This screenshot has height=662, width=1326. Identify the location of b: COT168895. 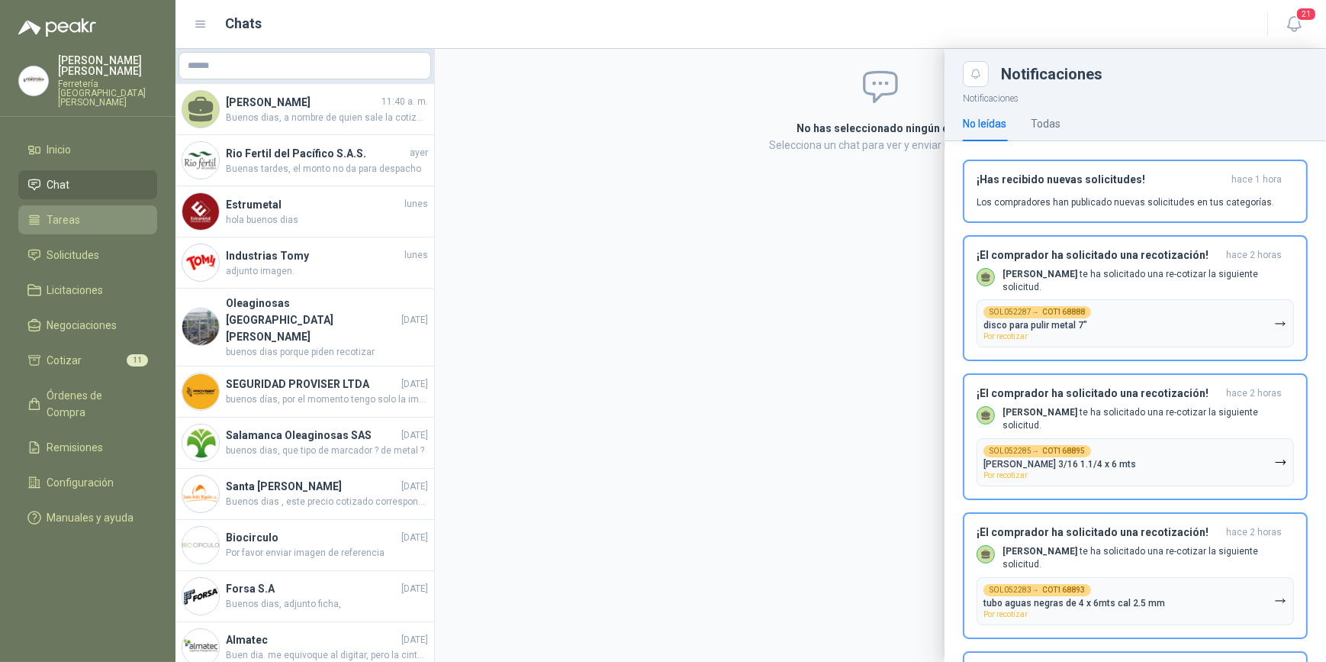
(1064, 451).